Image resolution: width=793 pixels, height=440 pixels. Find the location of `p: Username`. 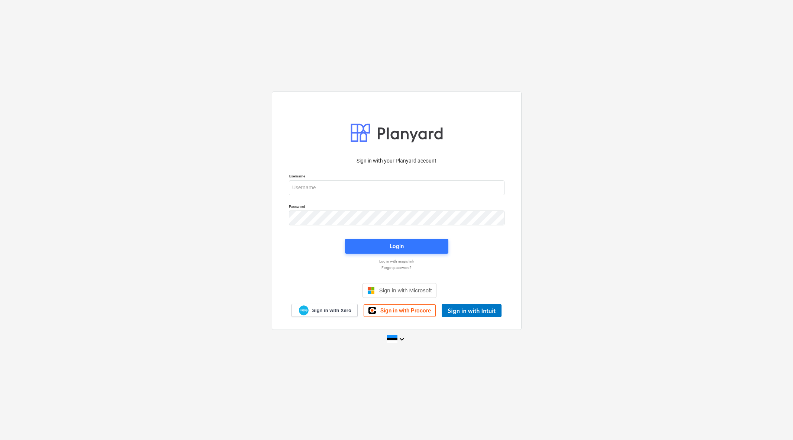

p: Username is located at coordinates (397, 177).